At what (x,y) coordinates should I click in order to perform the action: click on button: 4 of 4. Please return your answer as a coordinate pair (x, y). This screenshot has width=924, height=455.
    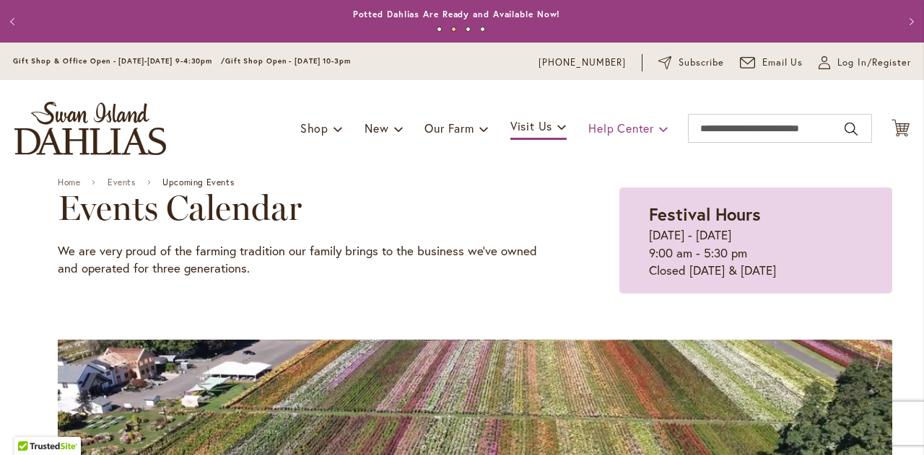
    Looking at the image, I should click on (482, 29).